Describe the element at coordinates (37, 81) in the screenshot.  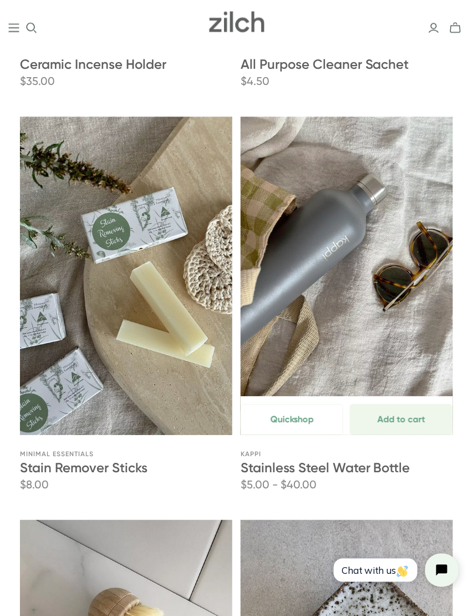
I see `span: $35.00` at that location.